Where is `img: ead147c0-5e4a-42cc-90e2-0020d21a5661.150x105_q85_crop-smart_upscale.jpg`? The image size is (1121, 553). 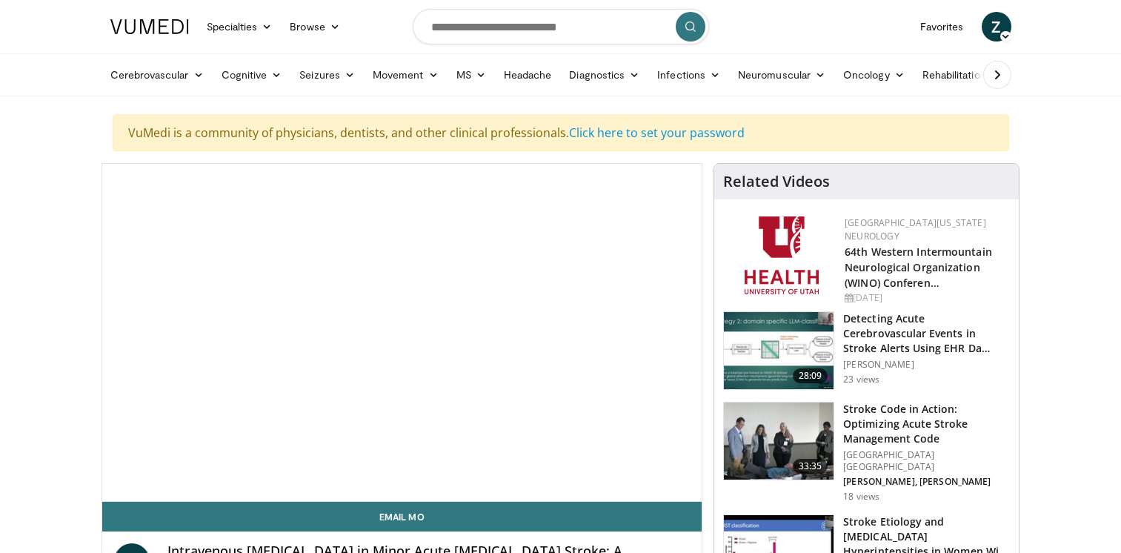 img: ead147c0-5e4a-42cc-90e2-0020d21a5661.150x105_q85_crop-smart_upscale.jpg is located at coordinates (779, 441).